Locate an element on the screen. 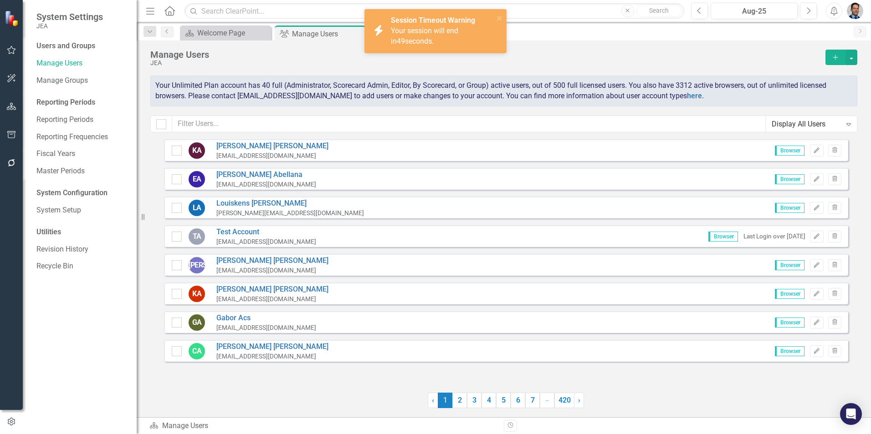  a: Master Periods is located at coordinates (82, 171).